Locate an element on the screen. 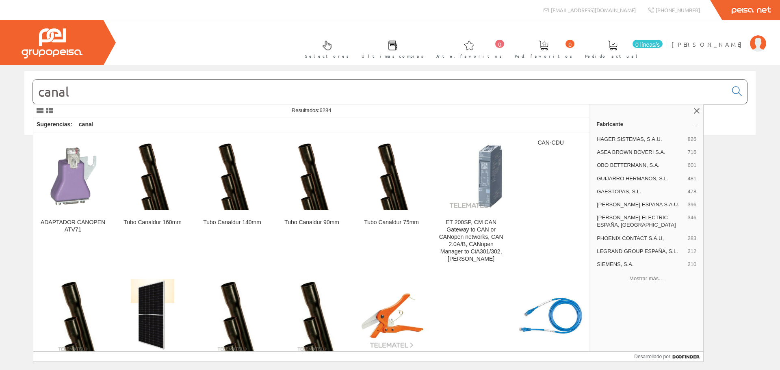  font: Ped. favoritos is located at coordinates (543, 56).